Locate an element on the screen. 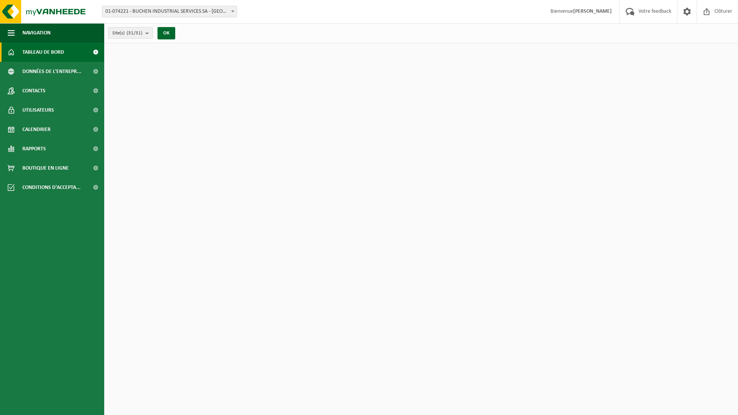  span: Site(s) is located at coordinates (127, 33).